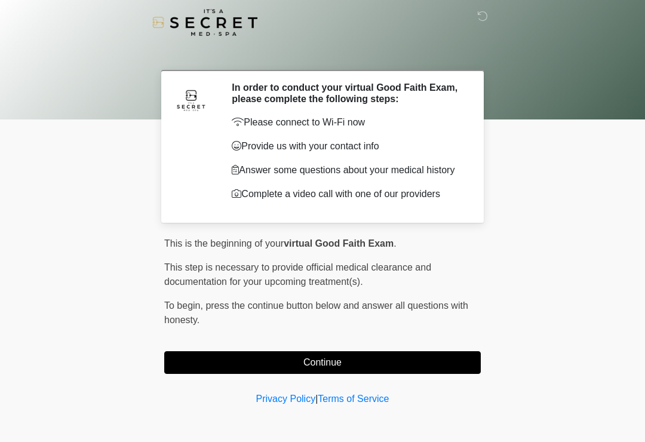 The width and height of the screenshot is (645, 442). I want to click on span: press the continue button below and answer all questions with honesty., so click(316, 313).